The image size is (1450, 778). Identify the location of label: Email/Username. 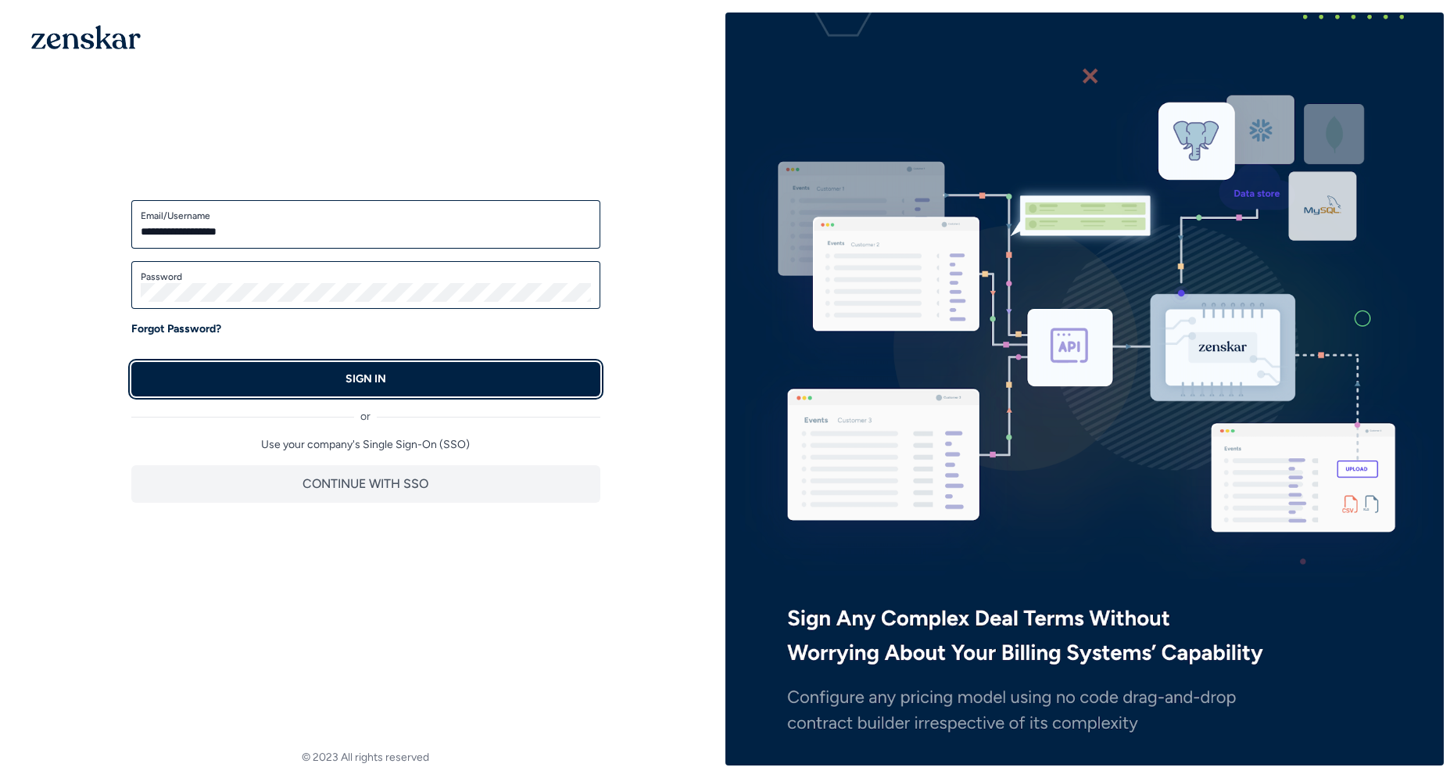
(366, 216).